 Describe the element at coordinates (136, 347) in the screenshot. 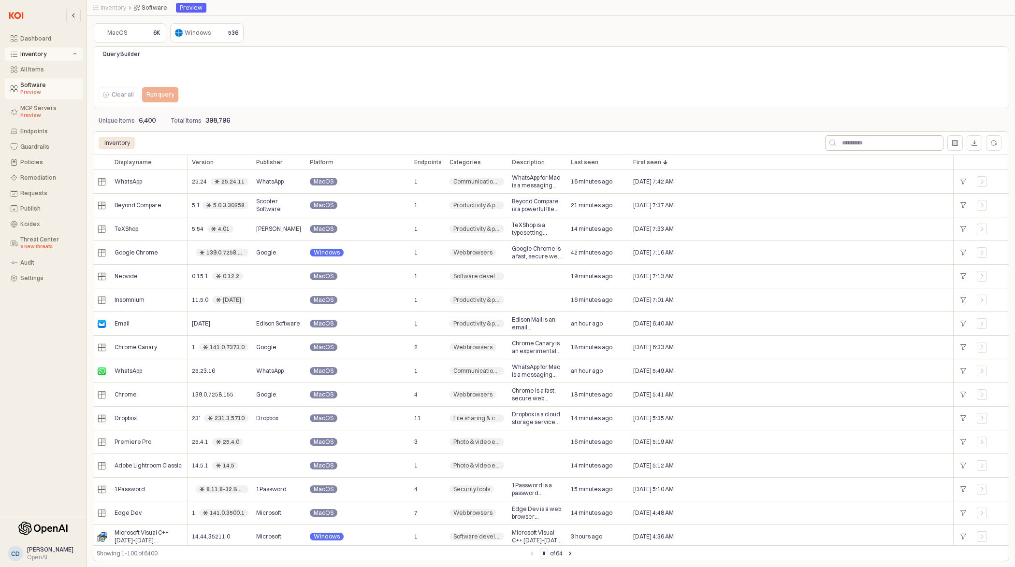

I see `span: Chrome Canary` at that location.